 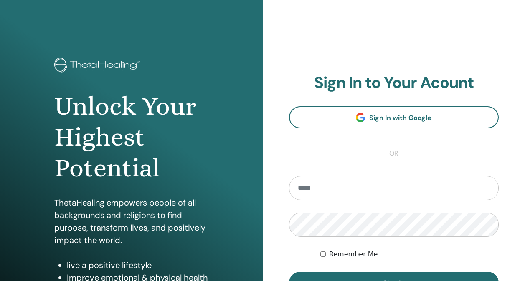 I want to click on li: live a positive lifestyle, so click(x=137, y=266).